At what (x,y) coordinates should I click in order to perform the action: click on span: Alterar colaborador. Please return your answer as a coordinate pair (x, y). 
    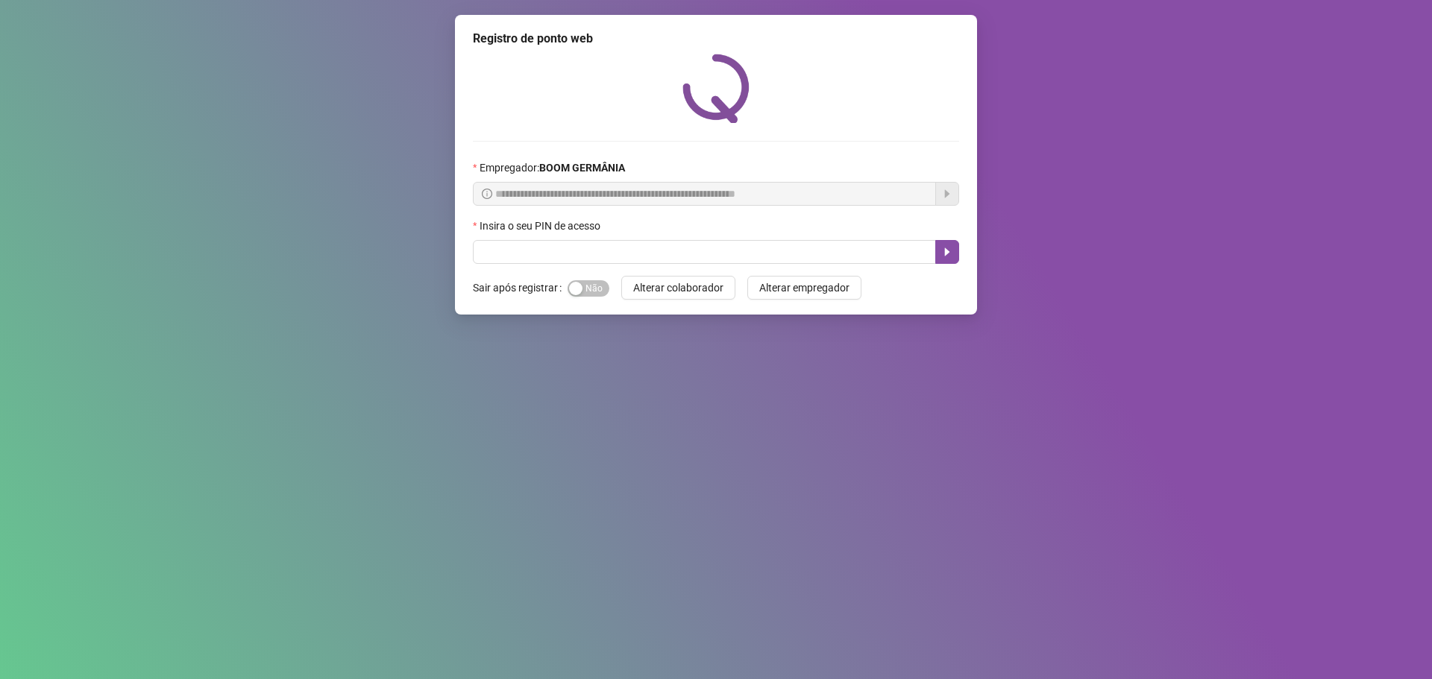
    Looking at the image, I should click on (678, 288).